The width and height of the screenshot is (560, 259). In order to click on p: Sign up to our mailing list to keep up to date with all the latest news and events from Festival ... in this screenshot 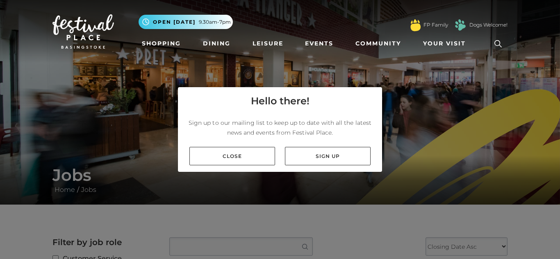, I will do `click(280, 128)`.